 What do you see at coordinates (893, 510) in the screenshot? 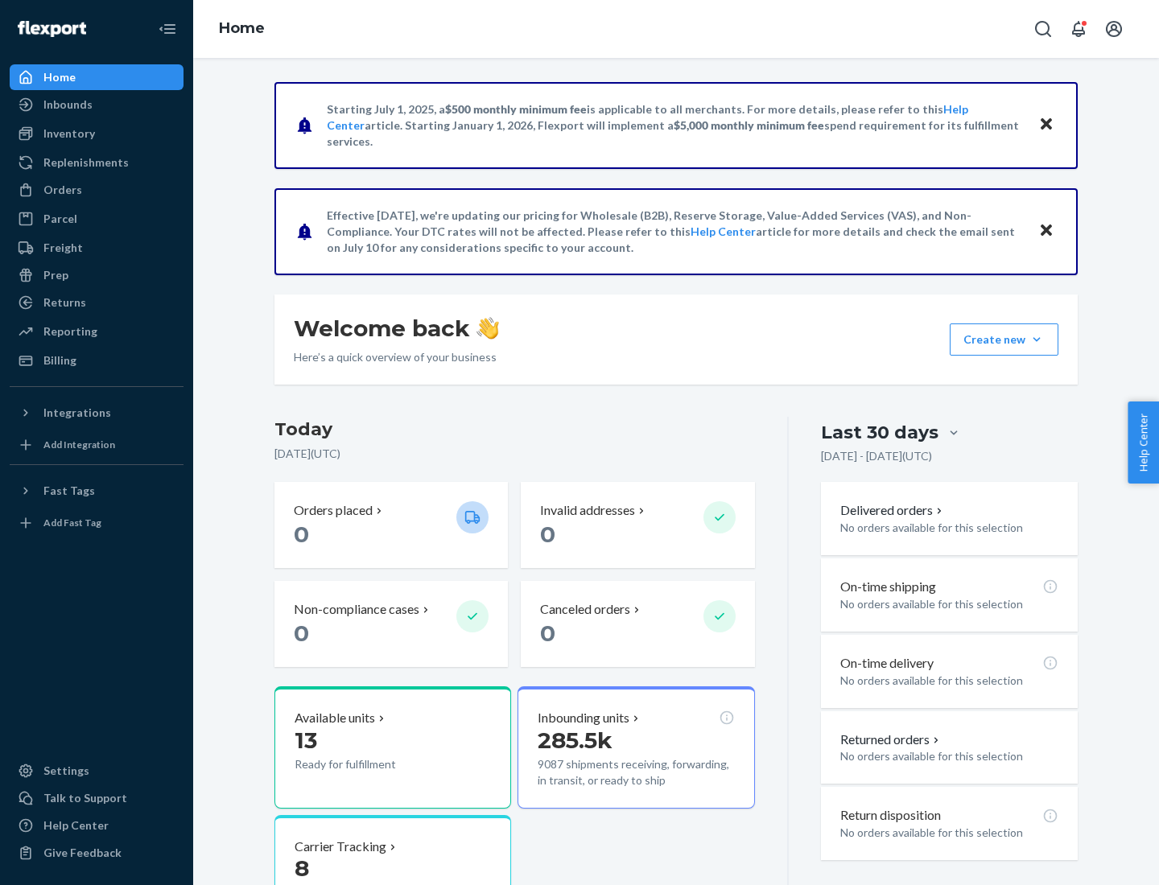
I see `button: Delivered orders` at bounding box center [893, 510].